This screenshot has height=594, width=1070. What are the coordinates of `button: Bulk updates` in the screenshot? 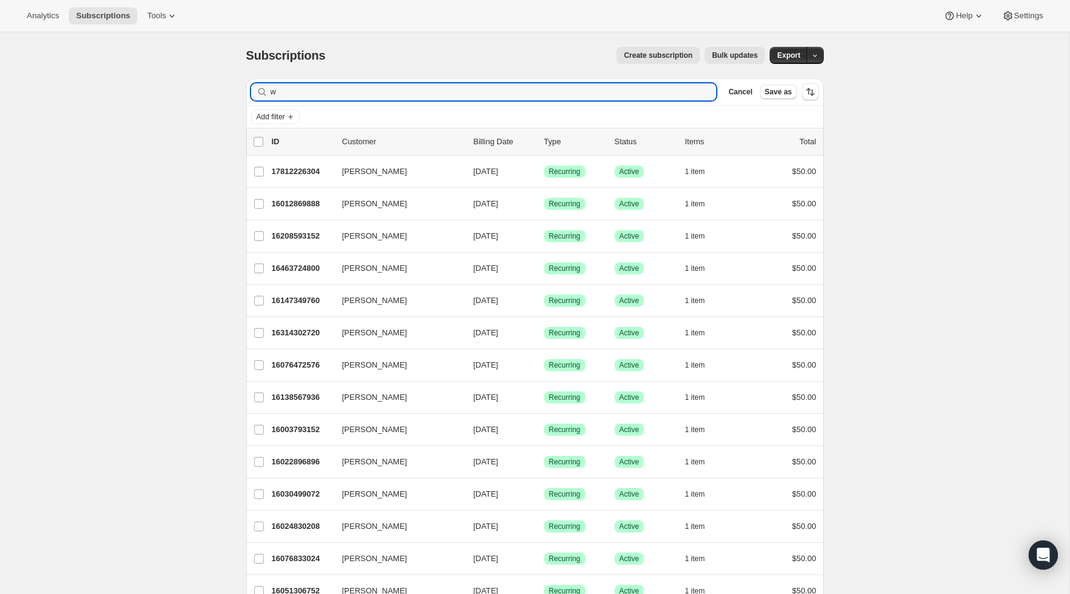 It's located at (735, 55).